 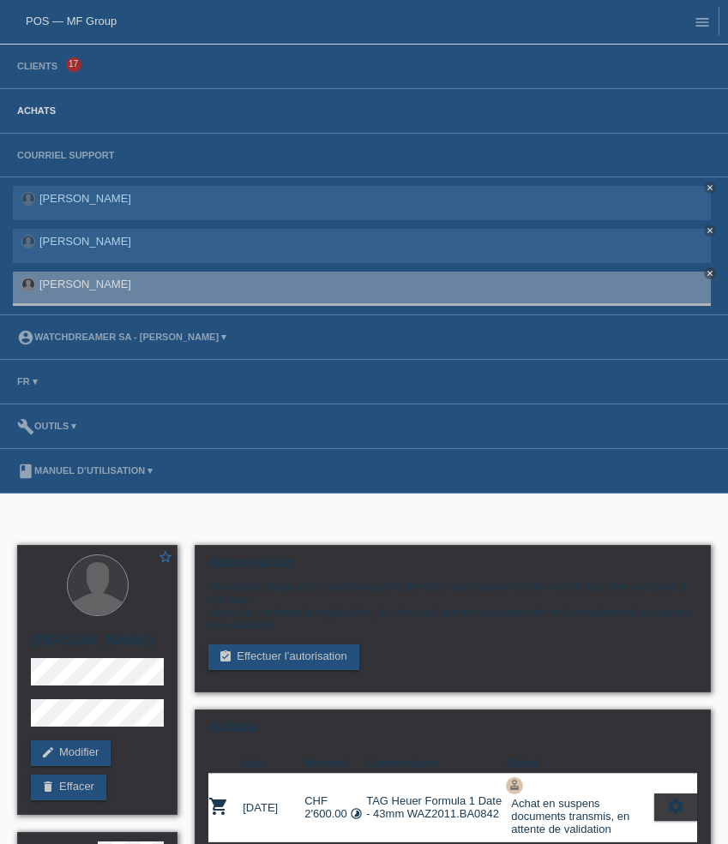 What do you see at coordinates (74, 64) in the screenshot?
I see `span: 17` at bounding box center [74, 64].